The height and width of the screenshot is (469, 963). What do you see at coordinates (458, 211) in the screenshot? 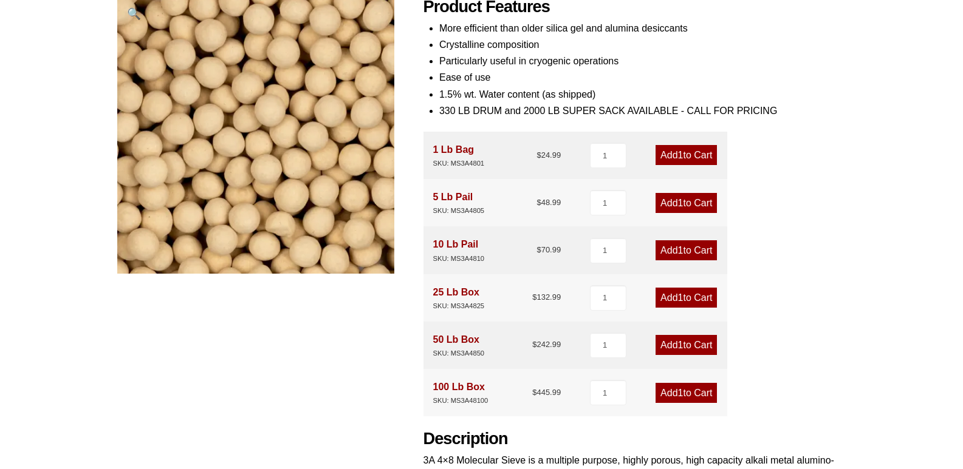
I see `div: SKU: MS3A4805` at bounding box center [458, 211].